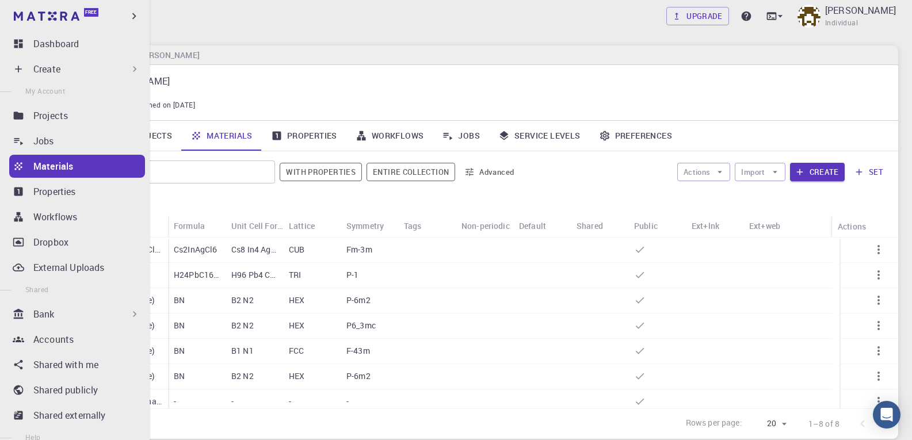  What do you see at coordinates (817, 172) in the screenshot?
I see `button: Create` at bounding box center [817, 172].